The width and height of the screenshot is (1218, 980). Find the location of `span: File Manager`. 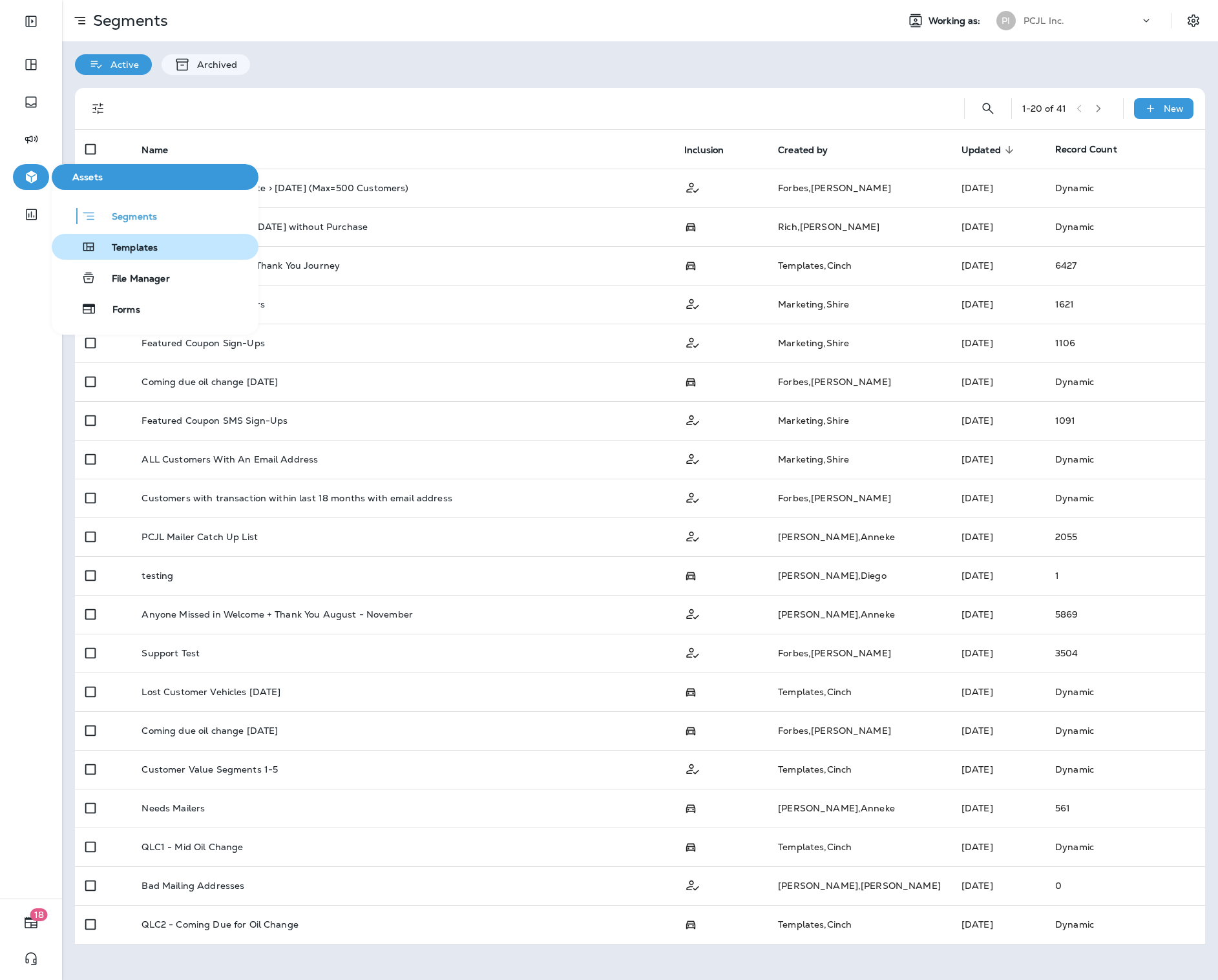

span: File Manager is located at coordinates (133, 279).